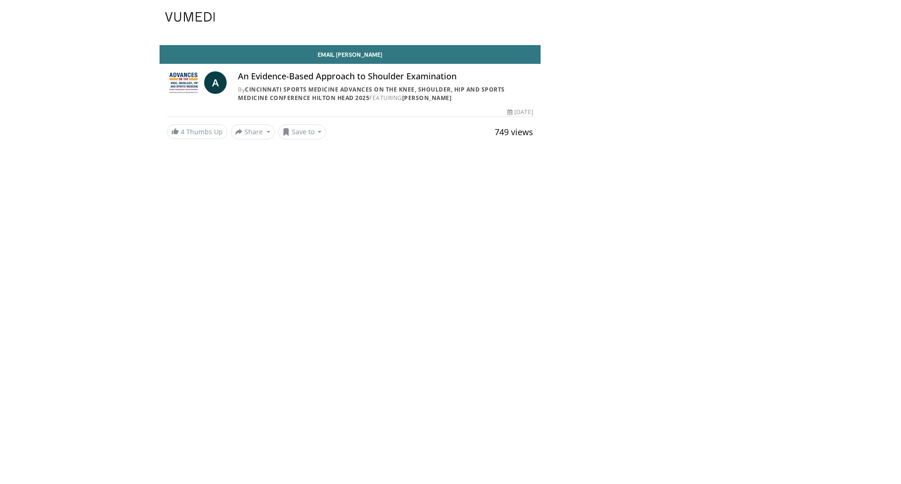 The image size is (901, 484). I want to click on button: Share, so click(253, 132).